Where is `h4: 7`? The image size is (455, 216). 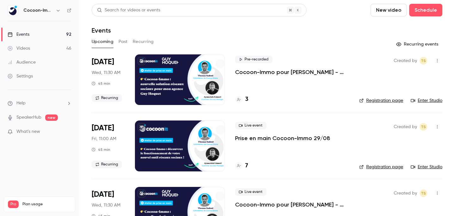
h4: 7 is located at coordinates (246, 166).